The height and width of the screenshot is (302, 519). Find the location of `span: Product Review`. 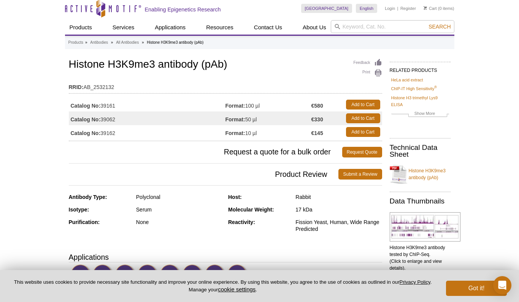

span: Product Review is located at coordinates (204, 174).